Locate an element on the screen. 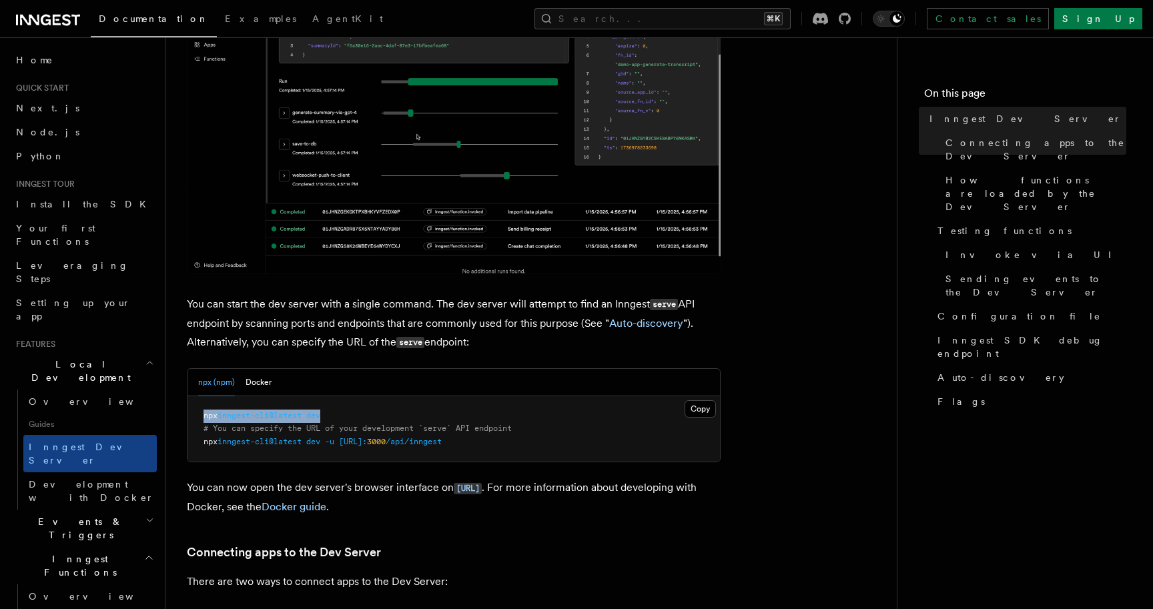 Image resolution: width=1153 pixels, height=609 pixels. a: Examples is located at coordinates (260, 20).